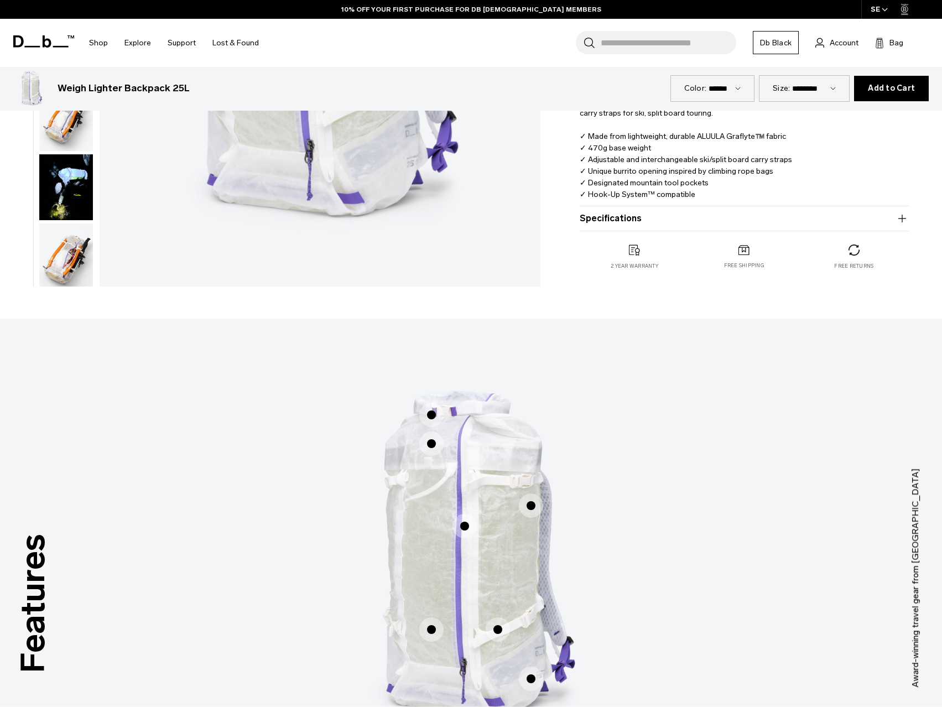 The image size is (942, 707). I want to click on h3: Features, so click(33, 603).